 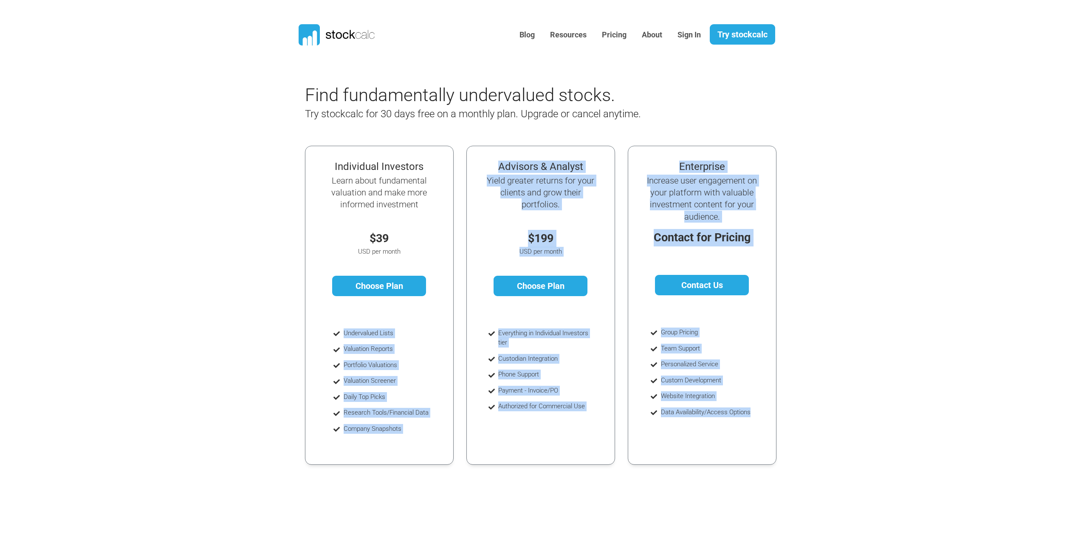 I want to click on li: Team Support, so click(x=705, y=348).